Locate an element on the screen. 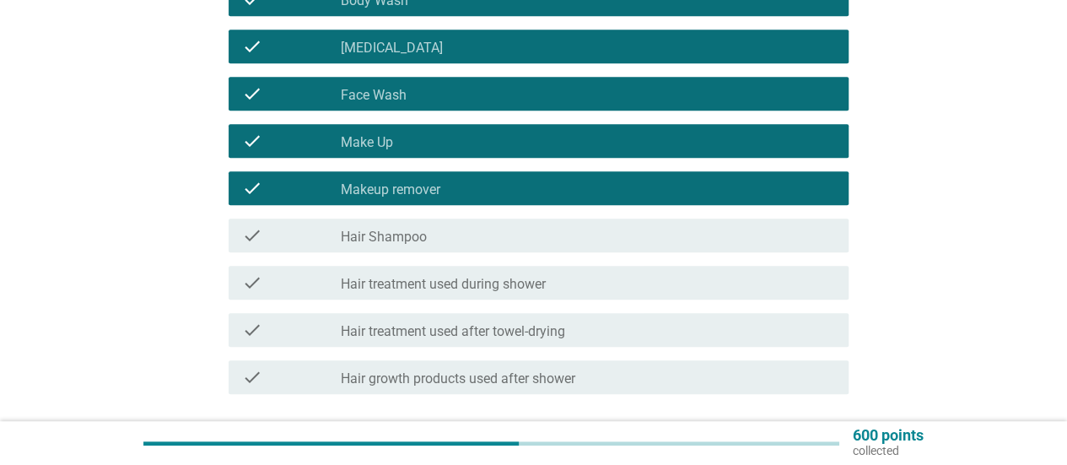  label: Face Wash is located at coordinates (374, 95).